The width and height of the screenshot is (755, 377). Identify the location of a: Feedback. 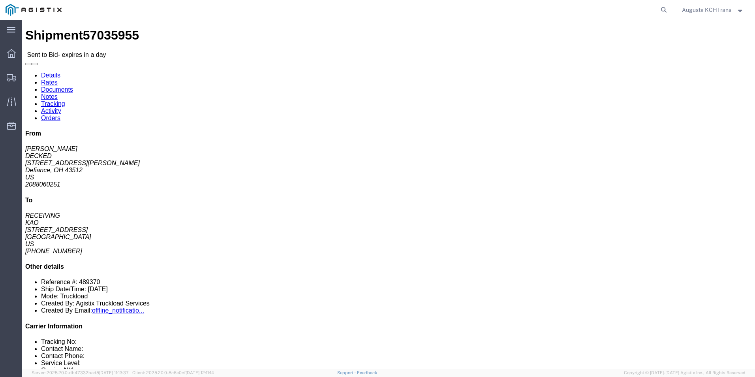
(367, 372).